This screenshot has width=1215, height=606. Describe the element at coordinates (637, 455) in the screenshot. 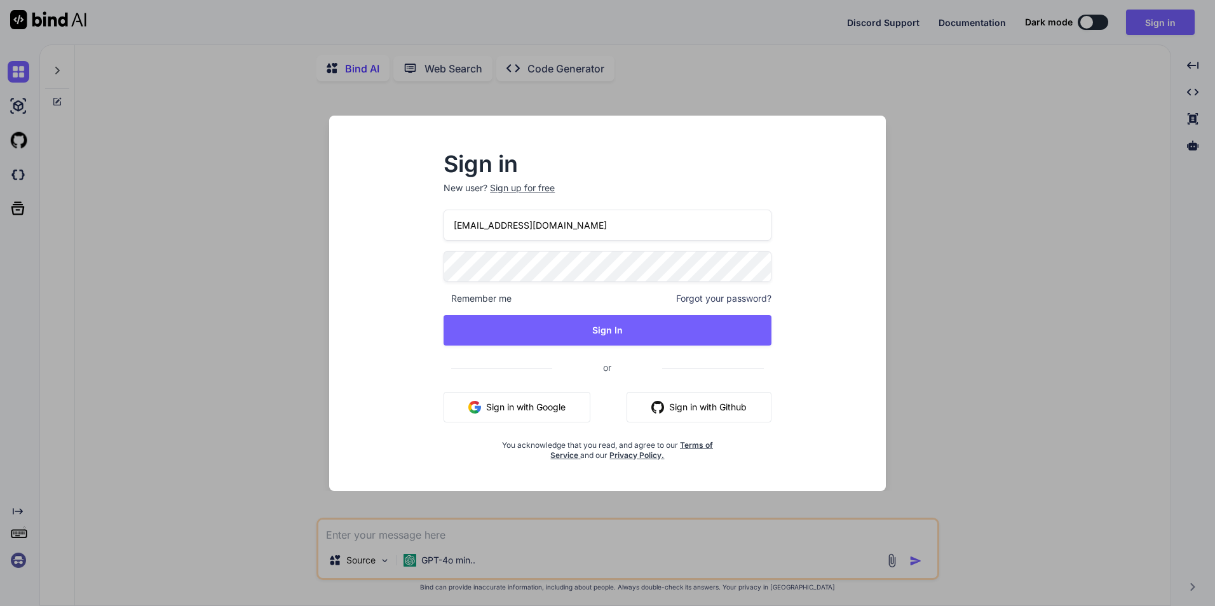

I see `a: Privacy Policy.` at that location.